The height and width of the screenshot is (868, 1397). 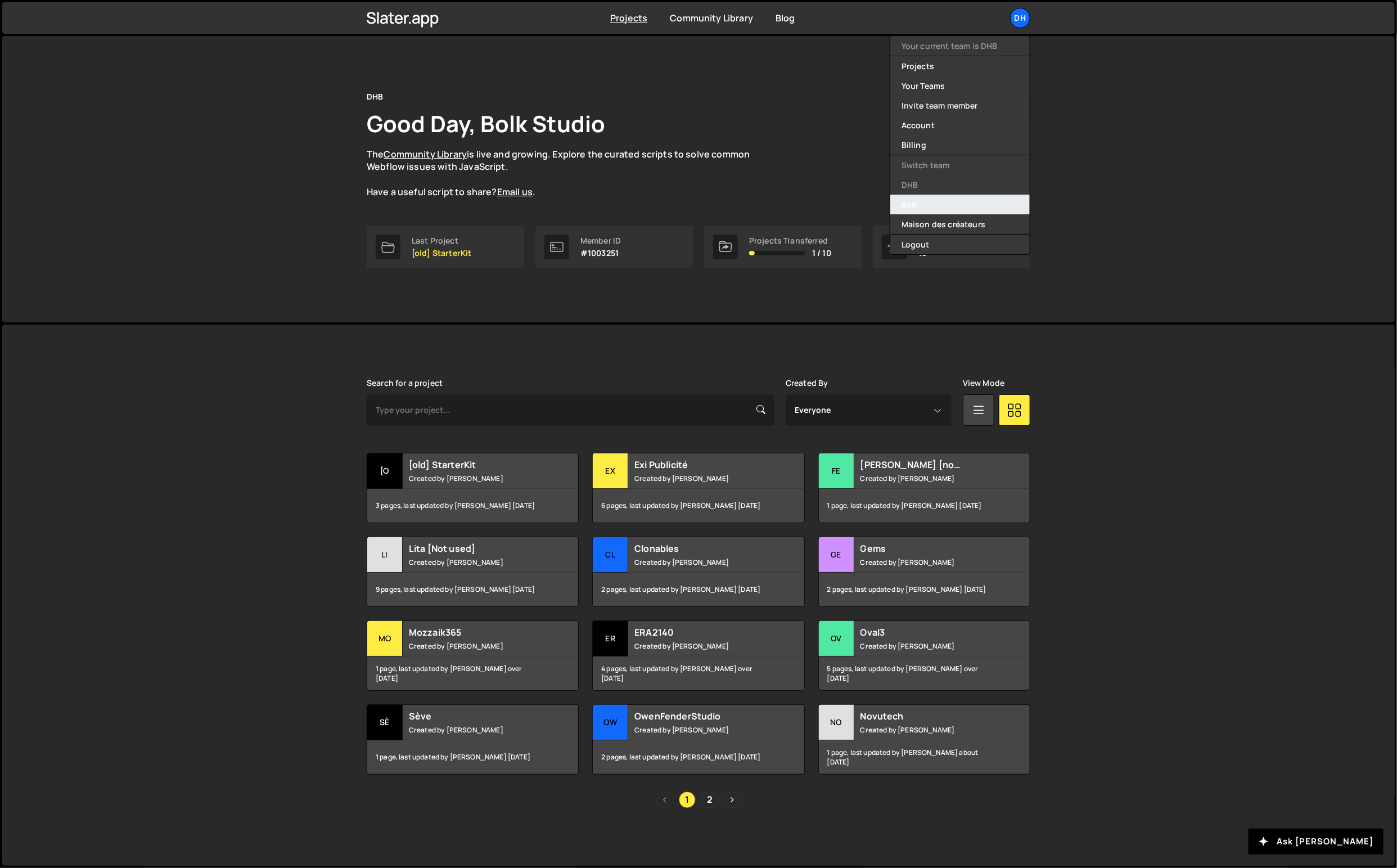 I want to click on span: 1 / 10, so click(x=821, y=253).